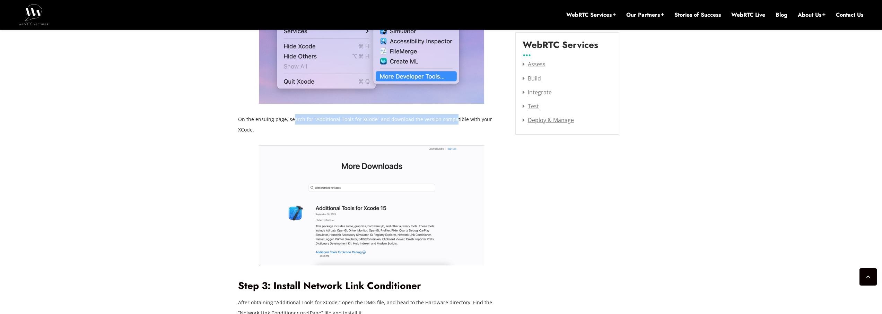 The image size is (882, 314). What do you see at coordinates (372, 286) in the screenshot?
I see `h2: Step 3: Install Network Link Conditioner` at bounding box center [372, 286].